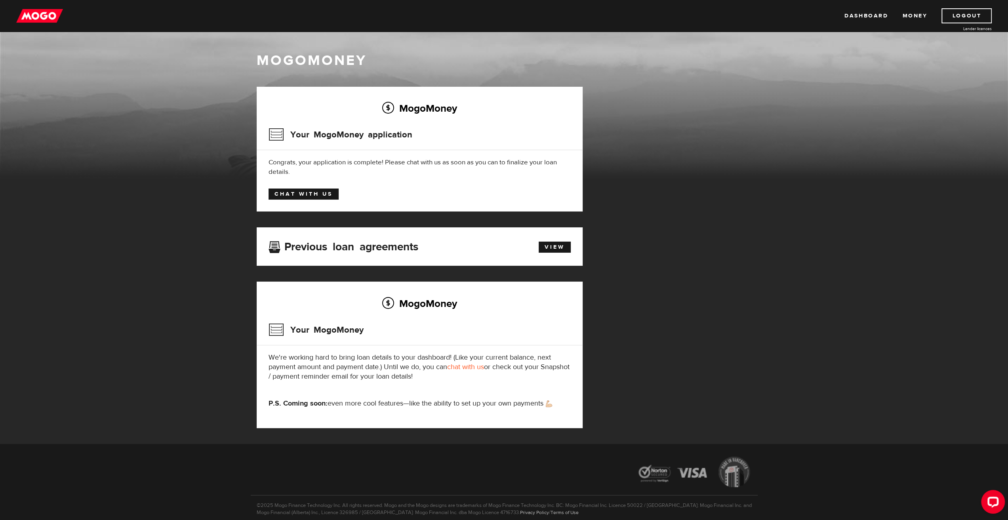 The height and width of the screenshot is (520, 1008). Describe the element at coordinates (554, 247) in the screenshot. I see `a: View` at that location.